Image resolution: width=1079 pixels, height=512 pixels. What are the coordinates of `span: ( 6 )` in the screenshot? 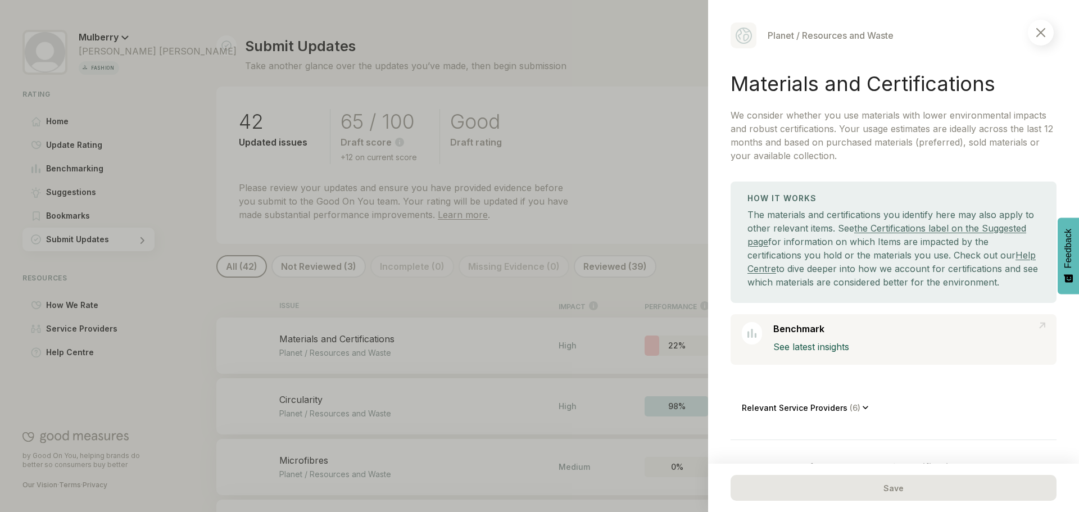 It's located at (854, 407).